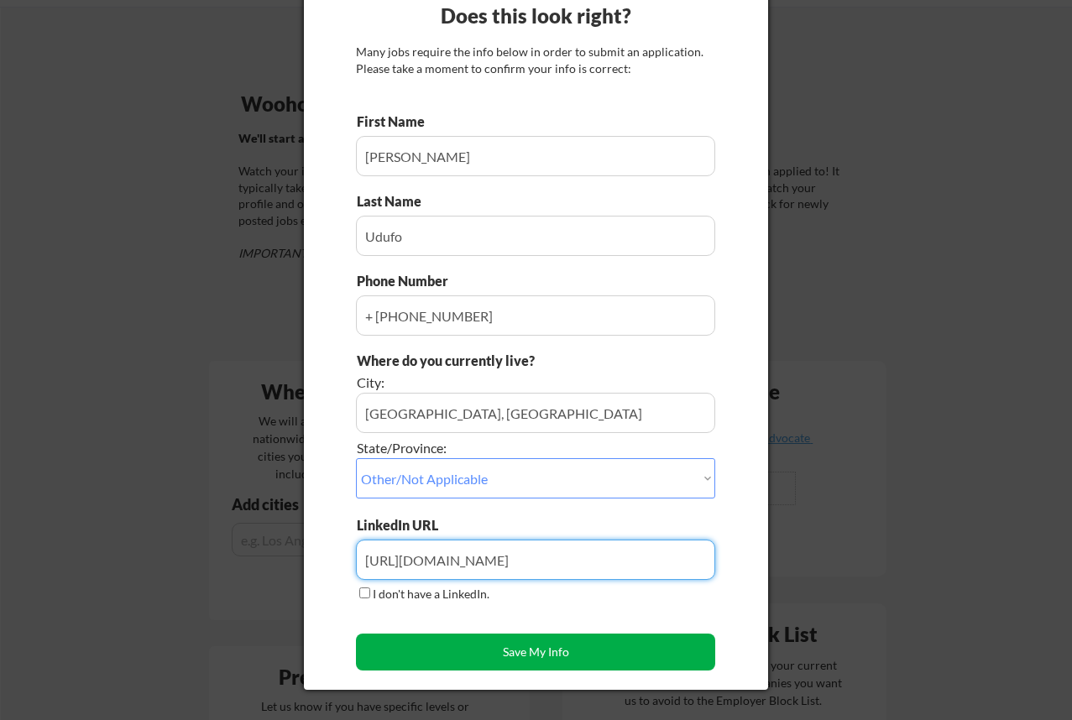 The height and width of the screenshot is (720, 1072). What do you see at coordinates (488, 361) in the screenshot?
I see `div: Where do you currently live?` at bounding box center [488, 361].